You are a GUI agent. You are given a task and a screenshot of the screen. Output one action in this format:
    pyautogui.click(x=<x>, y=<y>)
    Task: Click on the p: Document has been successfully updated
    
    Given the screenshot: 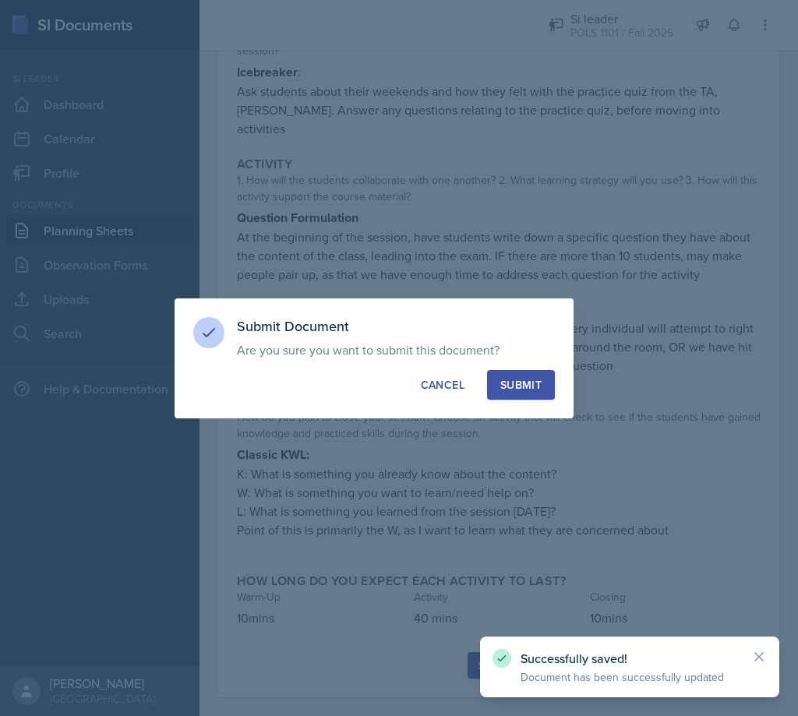 What is the action you would take?
    pyautogui.click(x=630, y=677)
    